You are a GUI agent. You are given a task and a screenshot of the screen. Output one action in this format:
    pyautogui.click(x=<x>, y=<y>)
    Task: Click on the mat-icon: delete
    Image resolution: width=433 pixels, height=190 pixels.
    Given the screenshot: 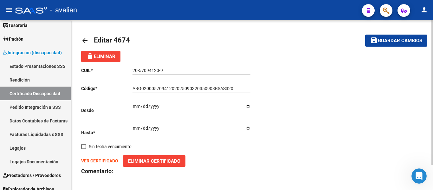 What is the action you would take?
    pyautogui.click(x=90, y=56)
    